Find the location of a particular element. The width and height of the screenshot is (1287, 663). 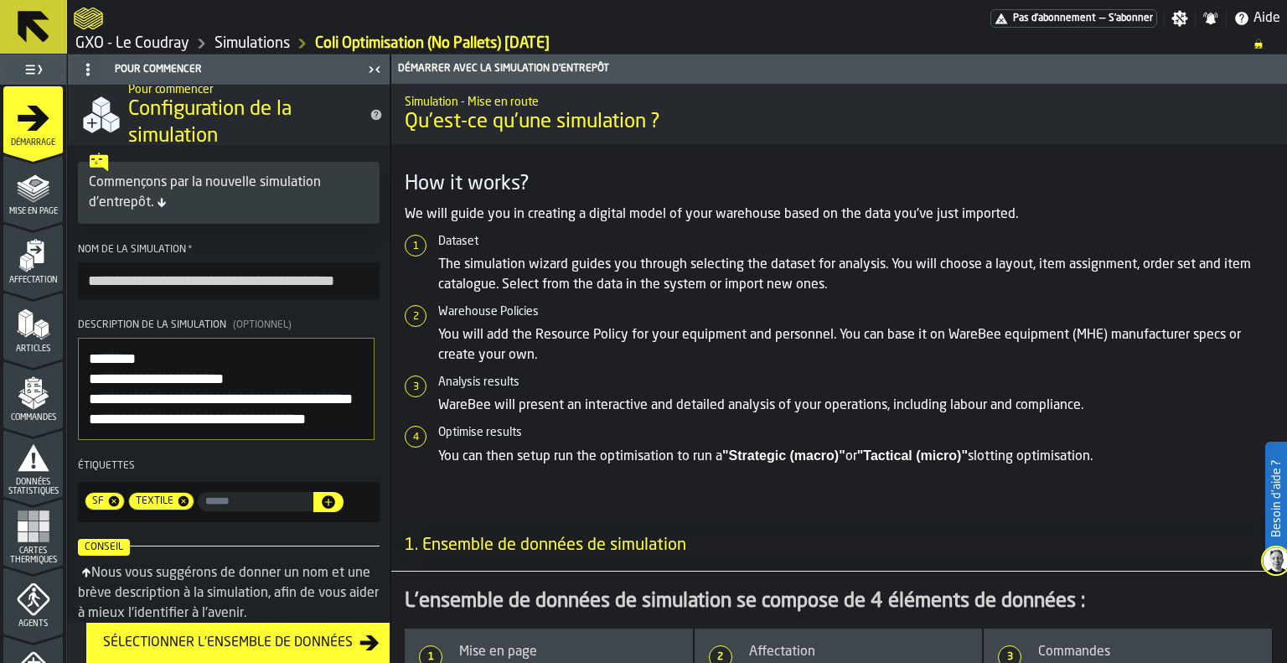

h6: Optimise results is located at coordinates (856, 432).